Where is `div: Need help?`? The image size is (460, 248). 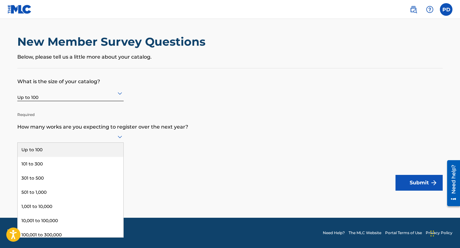
div: Need help? is located at coordinates (11, 21).